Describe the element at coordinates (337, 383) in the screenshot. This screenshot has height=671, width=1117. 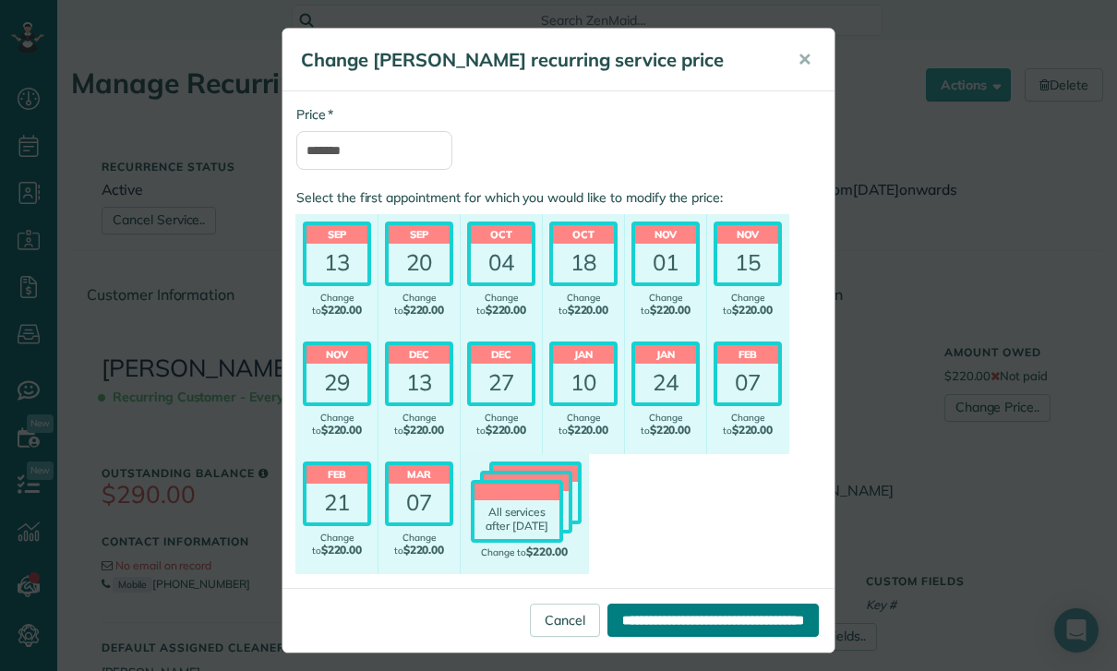
I see `div: 29` at that location.